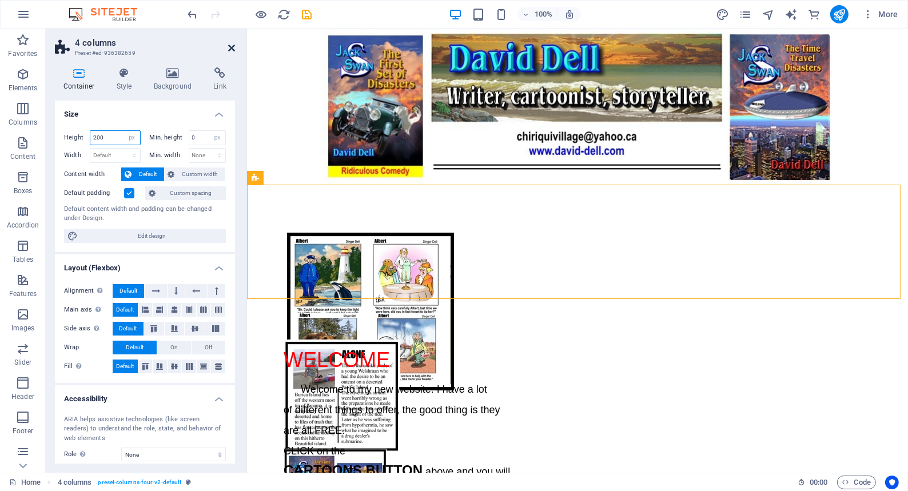 The width and height of the screenshot is (908, 491). I want to click on label: Min. height, so click(169, 137).